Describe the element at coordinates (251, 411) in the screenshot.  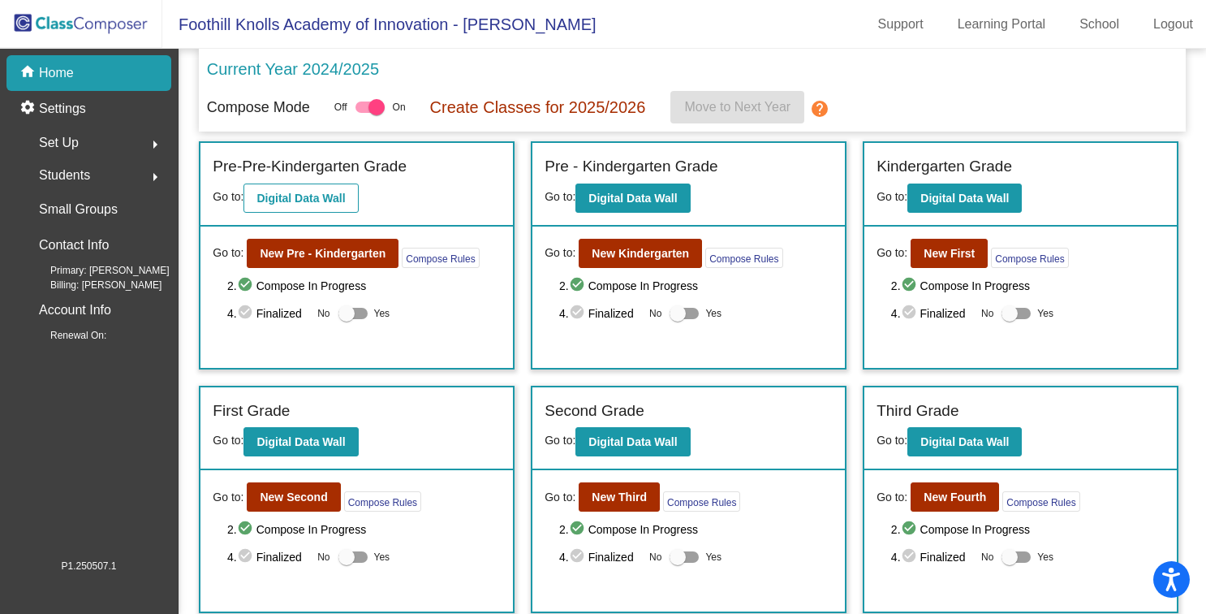
I see `label: First Grade` at that location.